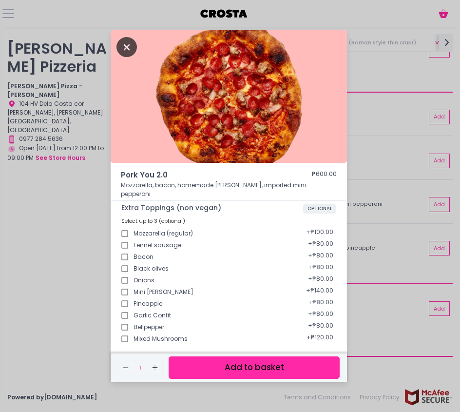  Describe the element at coordinates (127, 46) in the screenshot. I see `button: Close` at that location.